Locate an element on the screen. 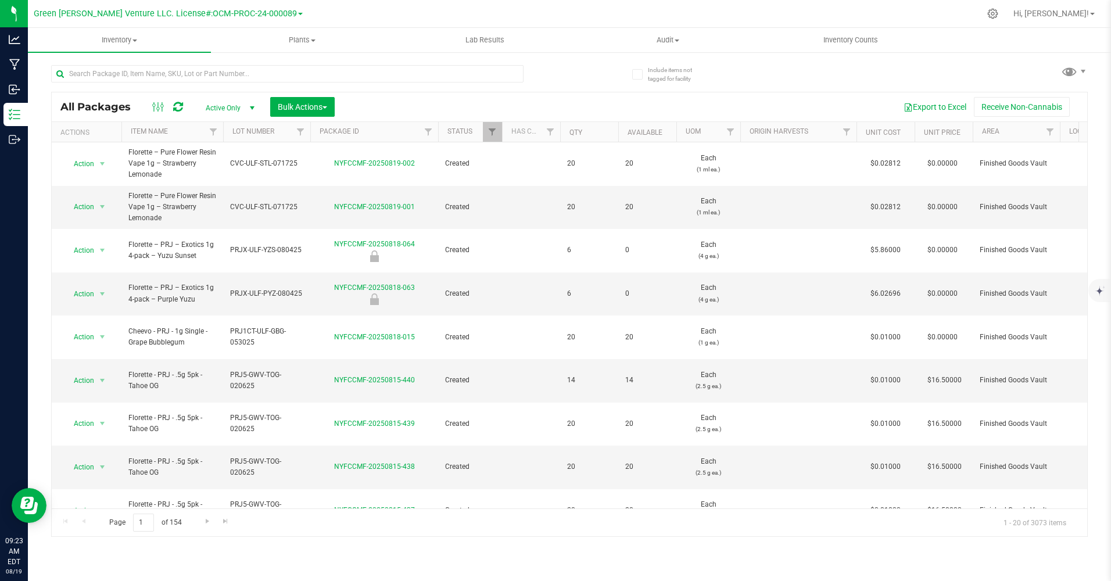 The height and width of the screenshot is (581, 1111). a: Unit Cost is located at coordinates (883, 132).